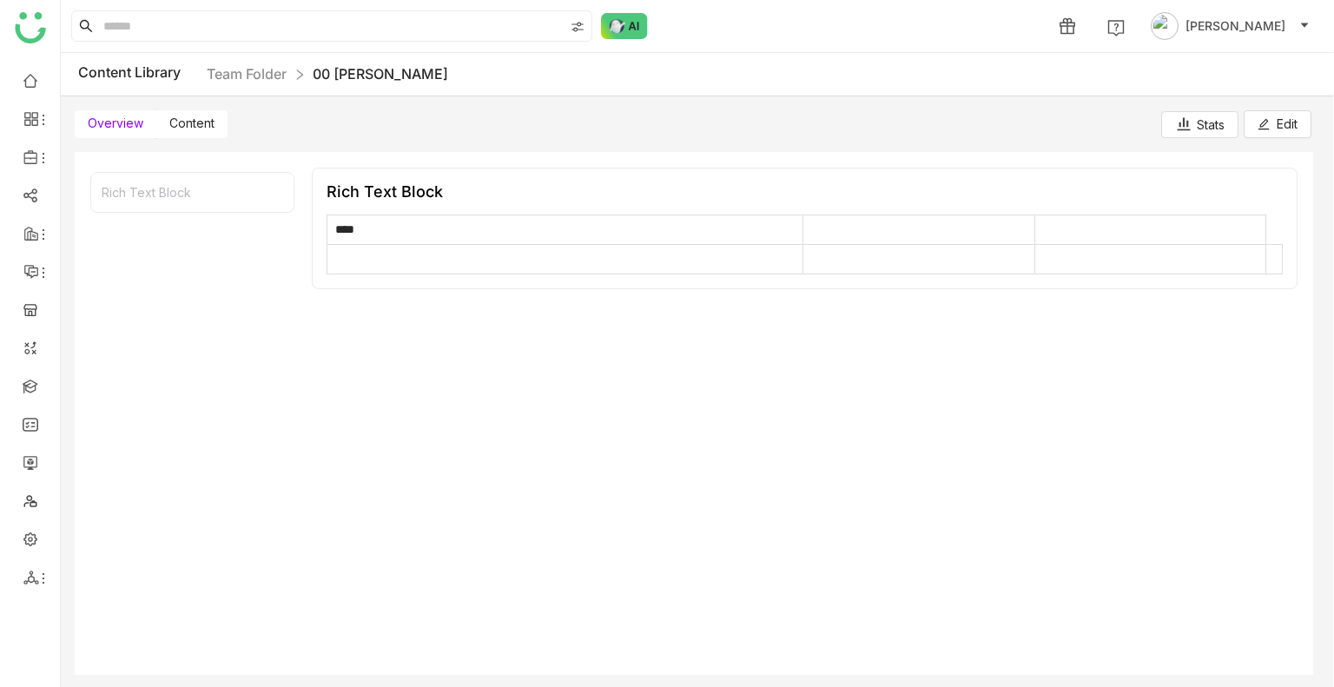  What do you see at coordinates (247, 74) in the screenshot?
I see `a: Team Folder` at bounding box center [247, 74].